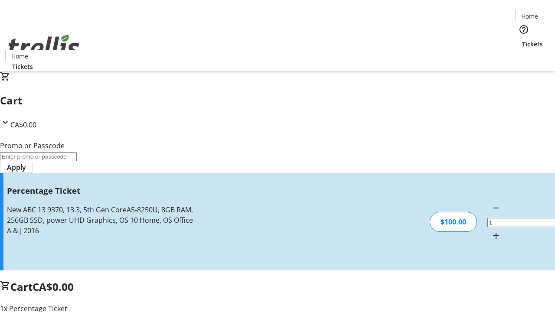 The width and height of the screenshot is (555, 312). What do you see at coordinates (496, 236) in the screenshot?
I see `button: Increment by one` at bounding box center [496, 236].